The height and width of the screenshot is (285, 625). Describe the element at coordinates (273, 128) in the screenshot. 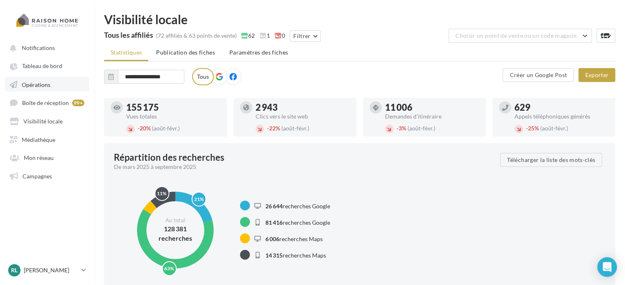

I see `span: 22%` at that location.